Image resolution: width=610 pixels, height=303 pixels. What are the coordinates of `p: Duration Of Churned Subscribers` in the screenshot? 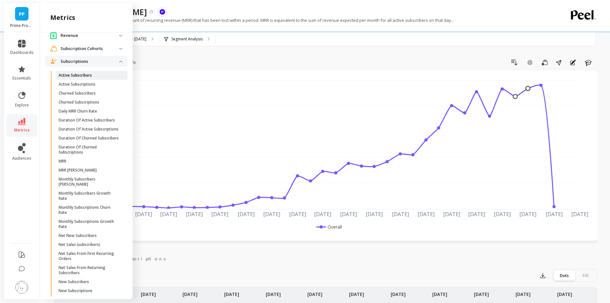 It's located at (89, 138).